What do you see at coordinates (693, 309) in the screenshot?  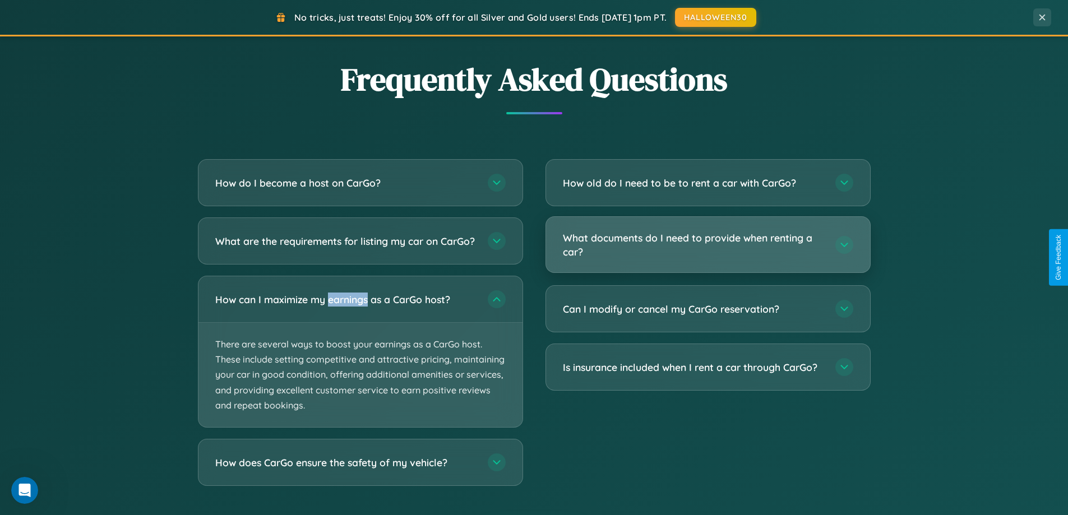 I see `h3: Can I modify or cancel my CarGo reservation?` at bounding box center [693, 309].